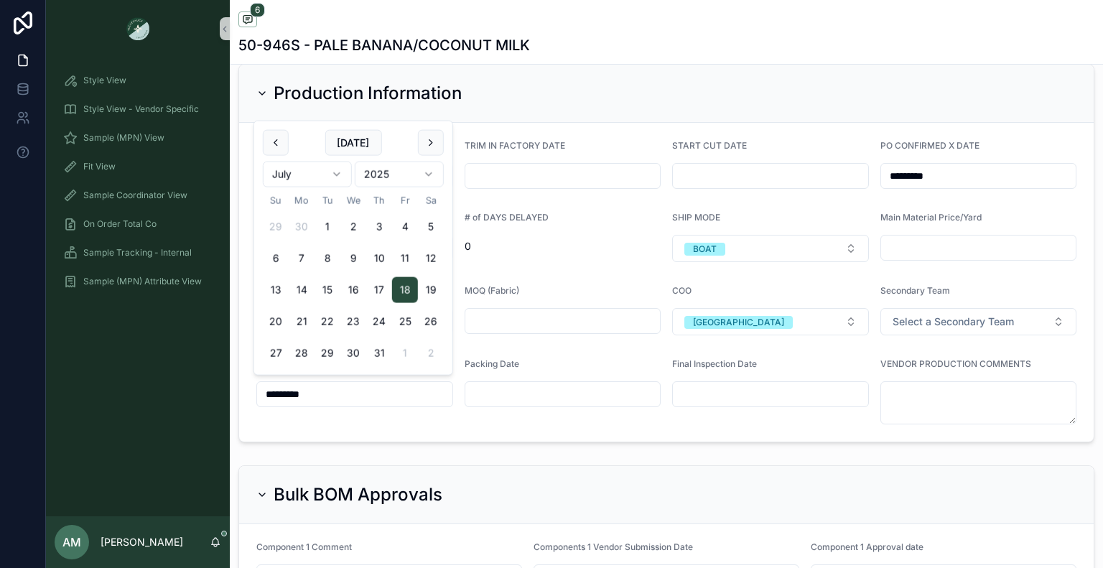 This screenshot has height=568, width=1103. I want to click on a: Style View, so click(138, 80).